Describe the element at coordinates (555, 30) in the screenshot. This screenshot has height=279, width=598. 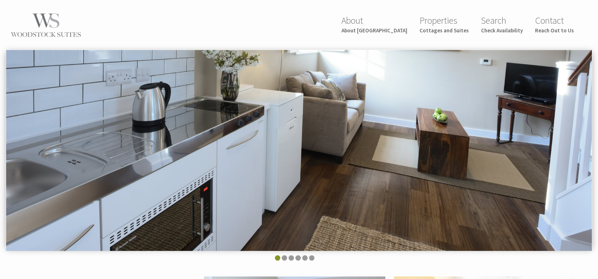
I see `small: Reach Out to Us` at that location.